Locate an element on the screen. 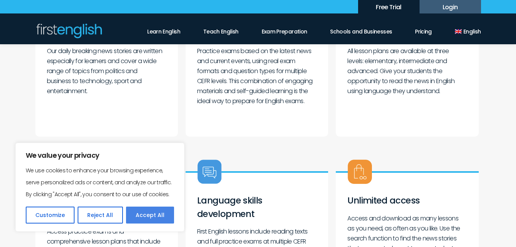  img: first-english-teach-language-skills-dev.png is located at coordinates (209, 171).